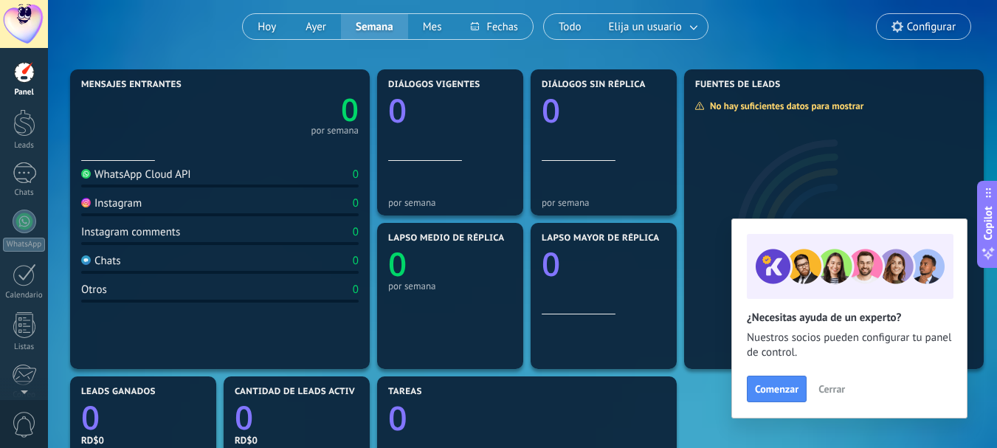 The height and width of the screenshot is (448, 997). I want to click on img: Chats, so click(86, 260).